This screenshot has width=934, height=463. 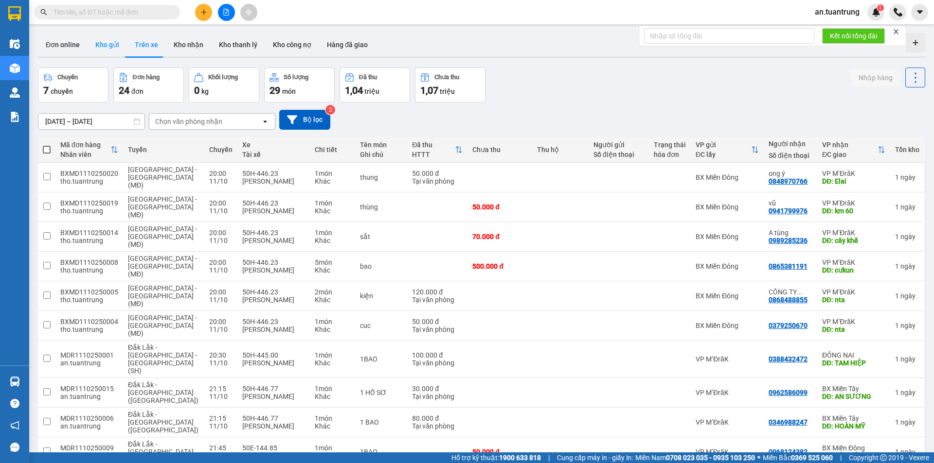 I want to click on div: DĐ: HOÀN MỸ, so click(x=853, y=426).